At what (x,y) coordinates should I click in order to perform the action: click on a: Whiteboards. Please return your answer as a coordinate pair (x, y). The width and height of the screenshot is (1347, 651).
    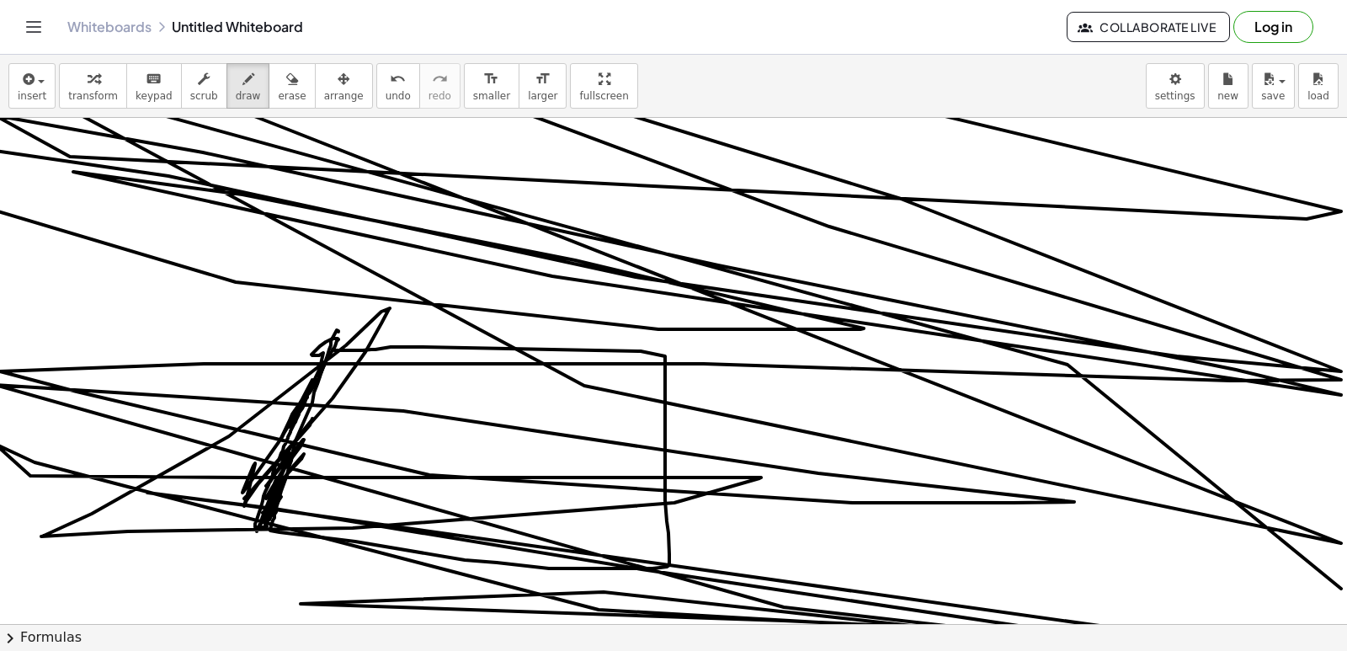
    Looking at the image, I should click on (109, 27).